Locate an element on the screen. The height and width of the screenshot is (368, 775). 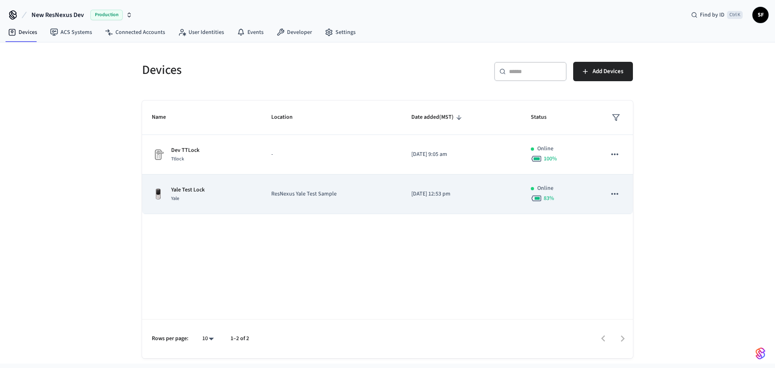
p: Rows per page: is located at coordinates (170, 338).